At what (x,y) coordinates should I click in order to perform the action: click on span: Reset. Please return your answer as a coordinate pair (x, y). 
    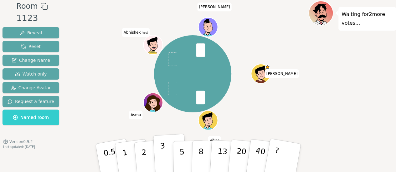
    Looking at the image, I should click on (31, 47).